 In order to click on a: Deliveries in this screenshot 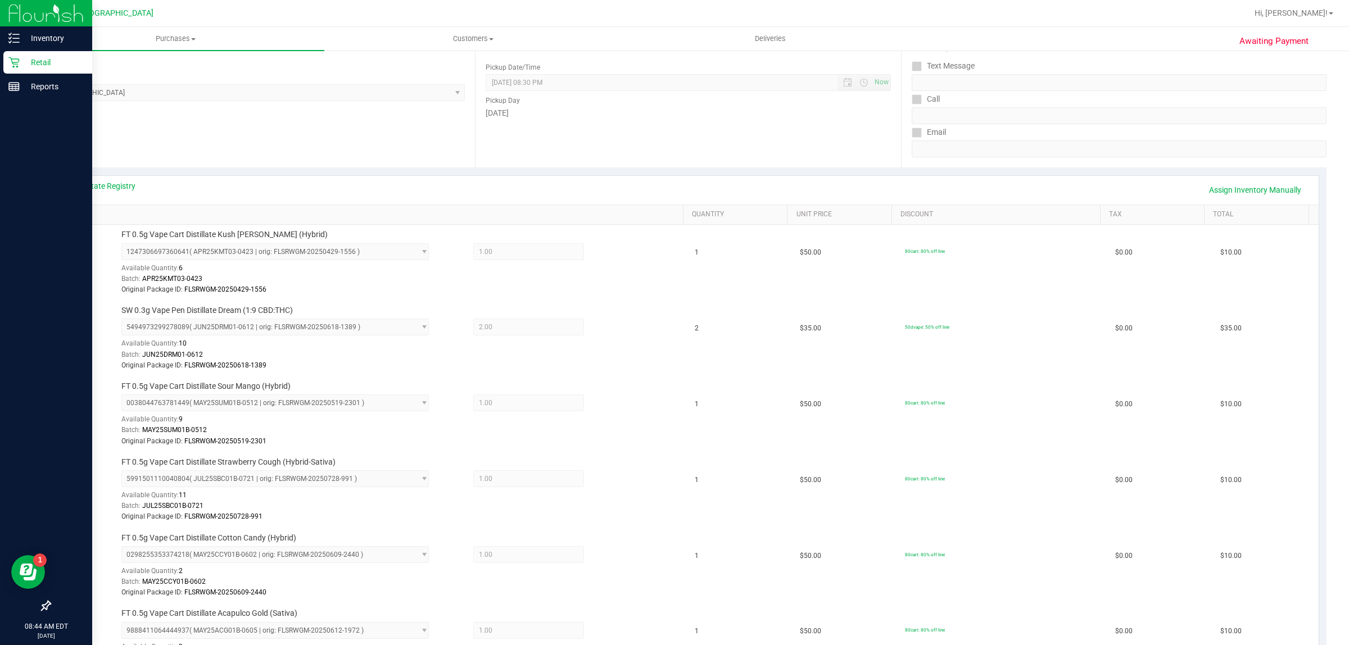, I will do `click(770, 39)`.